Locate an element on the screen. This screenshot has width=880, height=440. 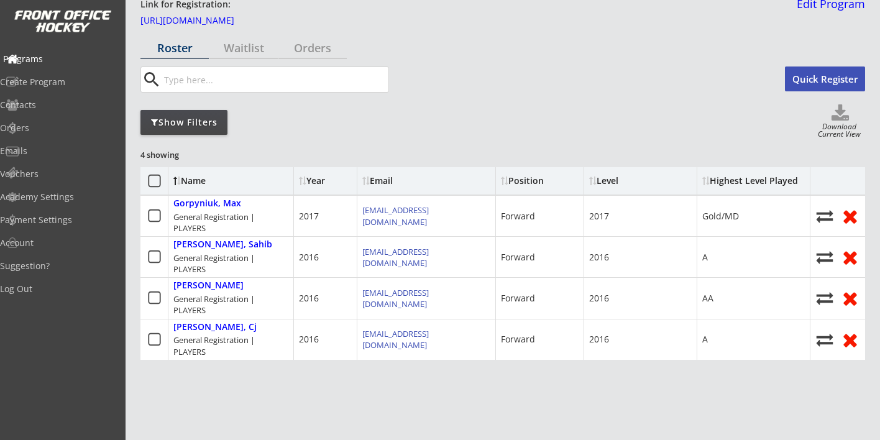
div: Year is located at coordinates (325, 181).